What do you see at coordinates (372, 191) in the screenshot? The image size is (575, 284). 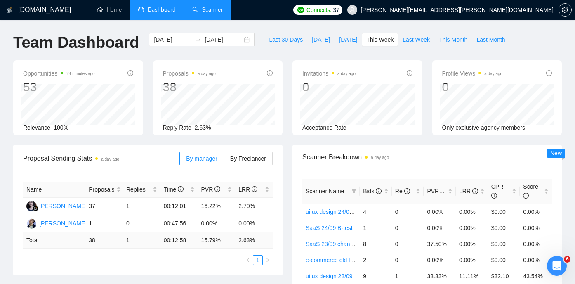 I see `span: Bids` at bounding box center [372, 191].